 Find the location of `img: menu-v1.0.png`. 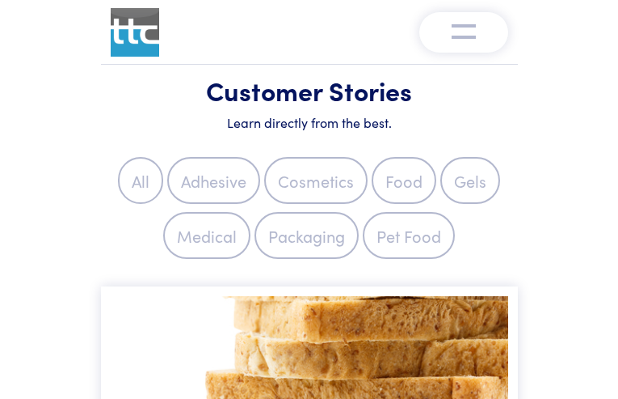

img: menu-v1.0.png is located at coordinates (464, 30).